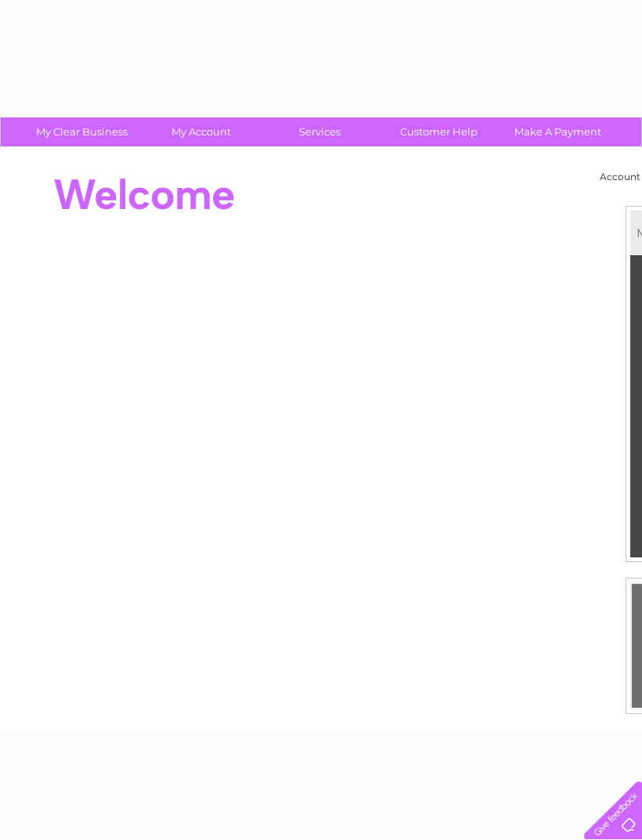 The height and width of the screenshot is (840, 642). What do you see at coordinates (439, 132) in the screenshot?
I see `a: Customer Help` at bounding box center [439, 132].